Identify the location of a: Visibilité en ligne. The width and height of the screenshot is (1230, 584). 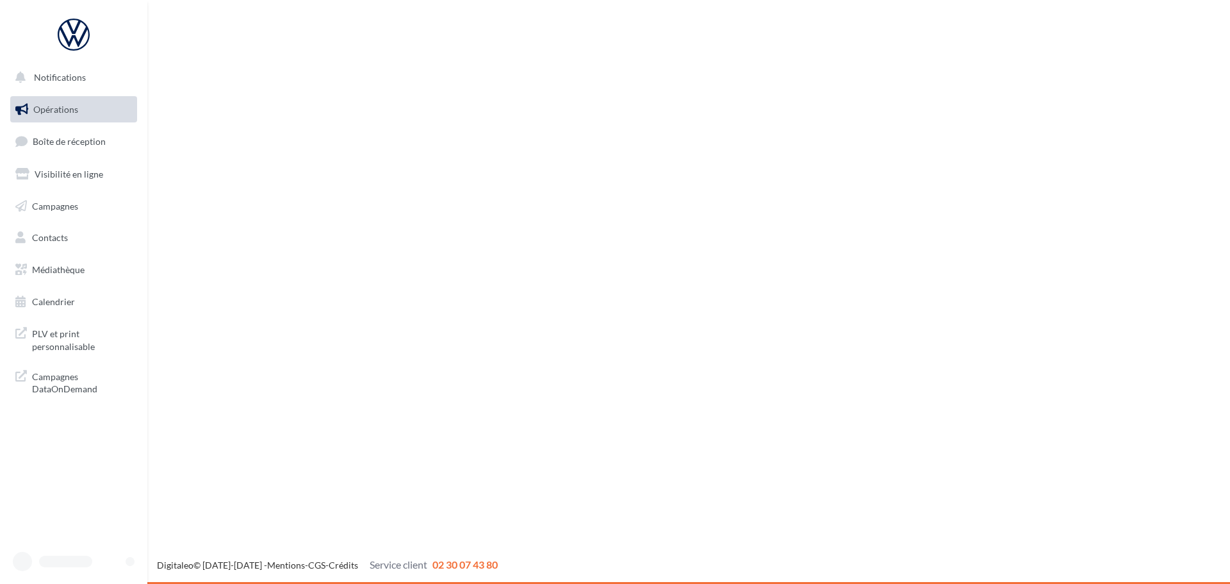
(74, 174).